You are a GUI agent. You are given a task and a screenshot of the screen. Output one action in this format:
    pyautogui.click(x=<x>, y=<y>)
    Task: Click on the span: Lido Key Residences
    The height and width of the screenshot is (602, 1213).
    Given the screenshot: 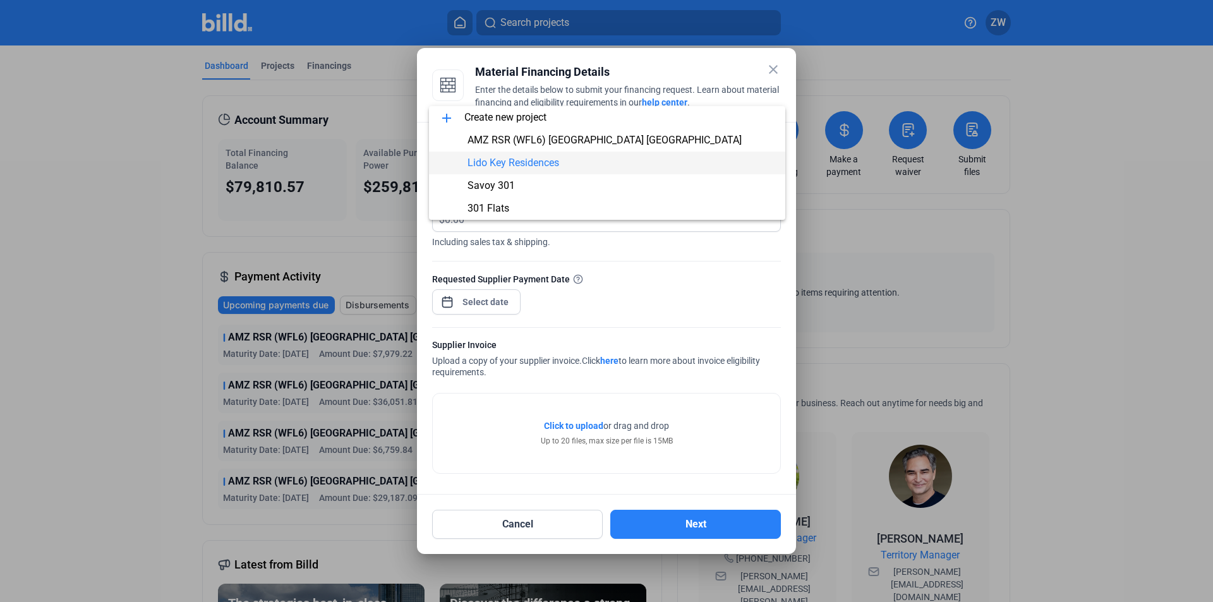 What is the action you would take?
    pyautogui.click(x=513, y=162)
    